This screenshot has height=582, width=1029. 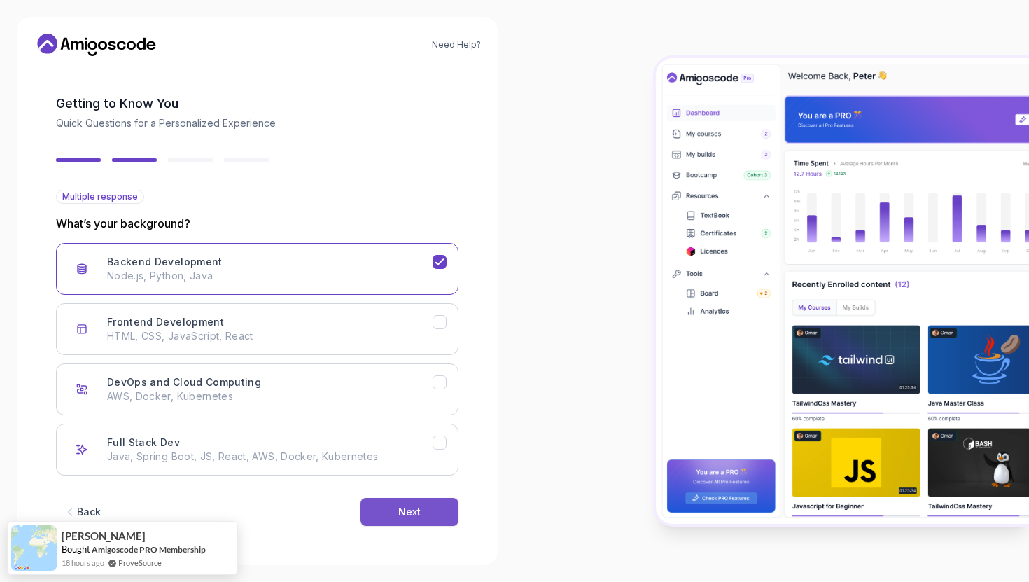 What do you see at coordinates (409, 512) in the screenshot?
I see `div: Next` at bounding box center [409, 512].